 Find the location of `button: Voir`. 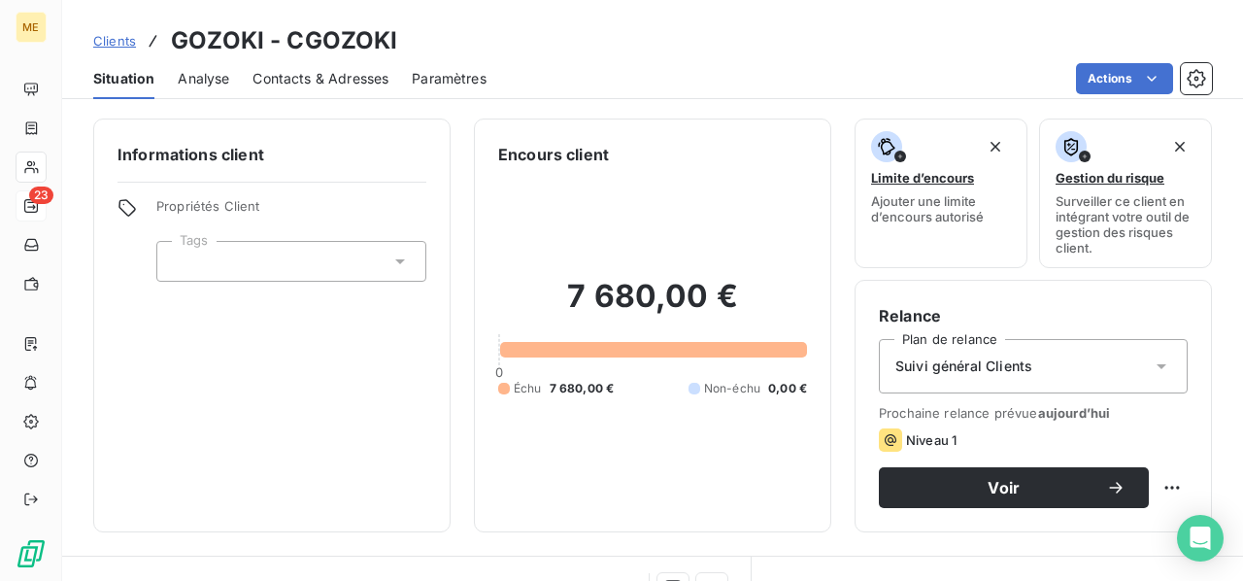

button: Voir is located at coordinates (1014, 487).